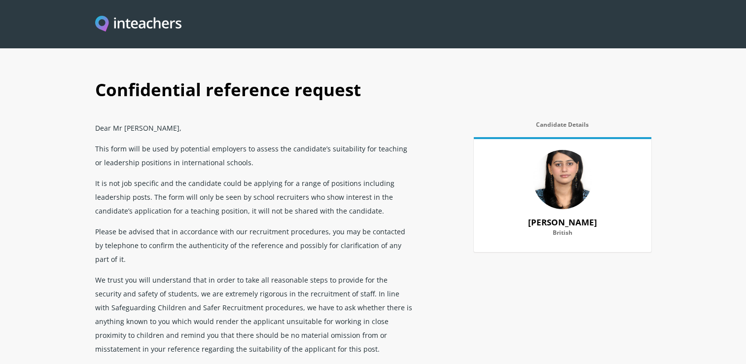  I want to click on p: This form will be used by potential employers to assess the candidate’s suitability for teaching ..., so click(255, 155).